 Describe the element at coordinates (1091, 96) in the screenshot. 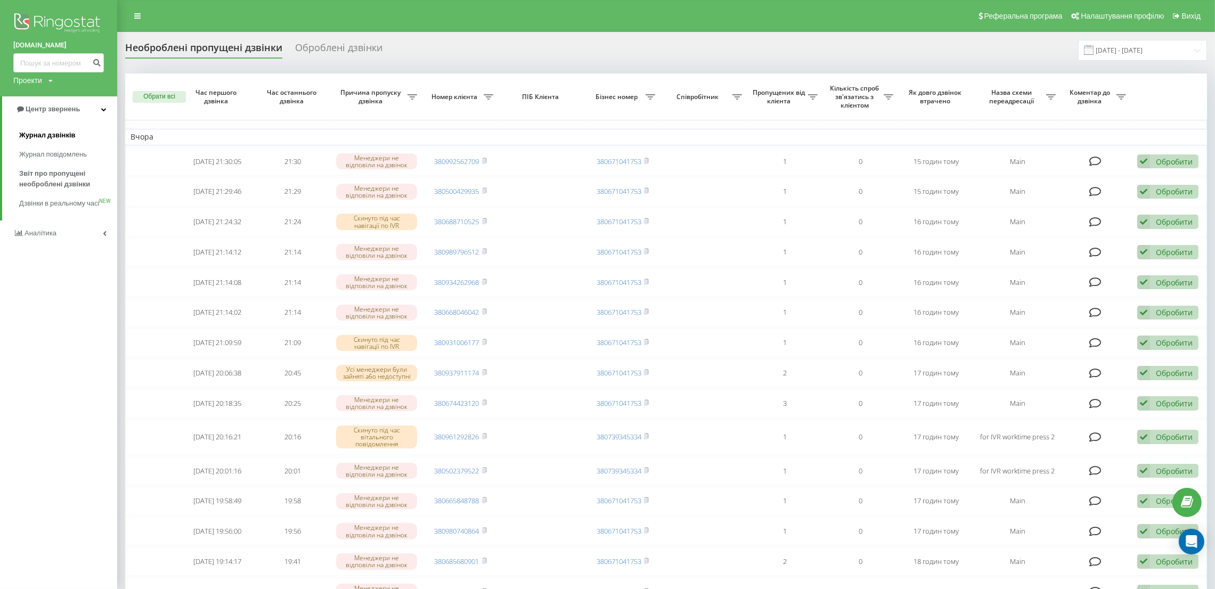

I see `span: Коментар до дзвінка` at that location.